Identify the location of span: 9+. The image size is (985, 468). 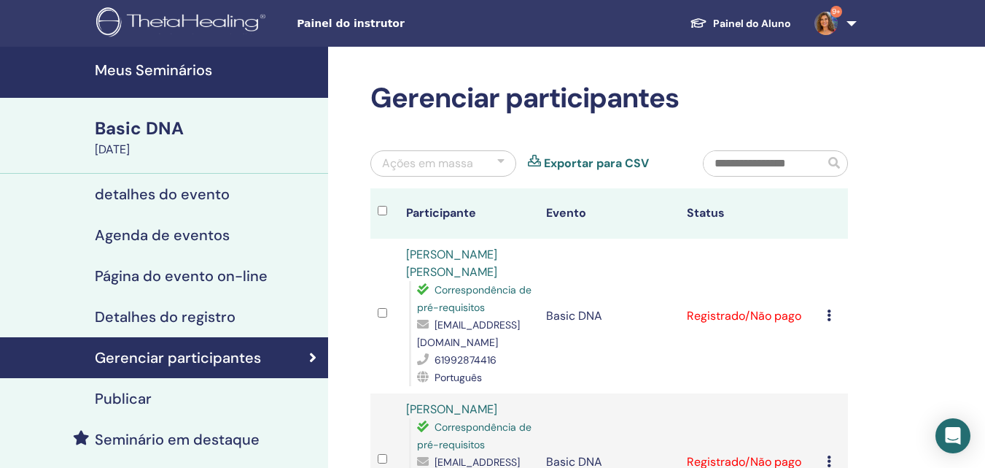
(837, 12).